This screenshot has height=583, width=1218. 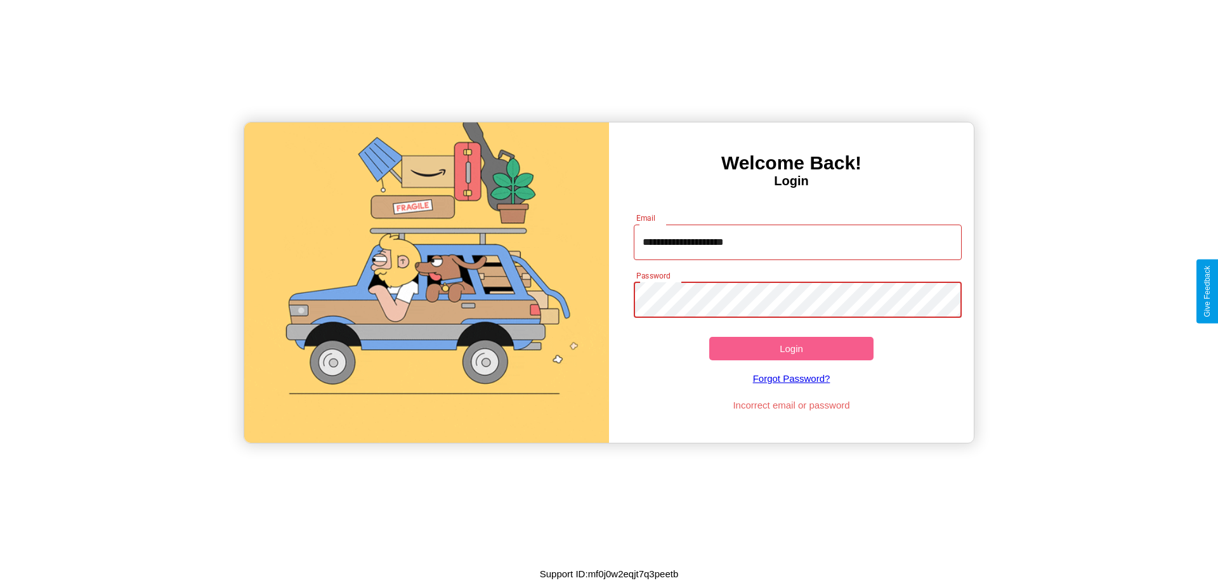 I want to click on img: gif, so click(x=426, y=282).